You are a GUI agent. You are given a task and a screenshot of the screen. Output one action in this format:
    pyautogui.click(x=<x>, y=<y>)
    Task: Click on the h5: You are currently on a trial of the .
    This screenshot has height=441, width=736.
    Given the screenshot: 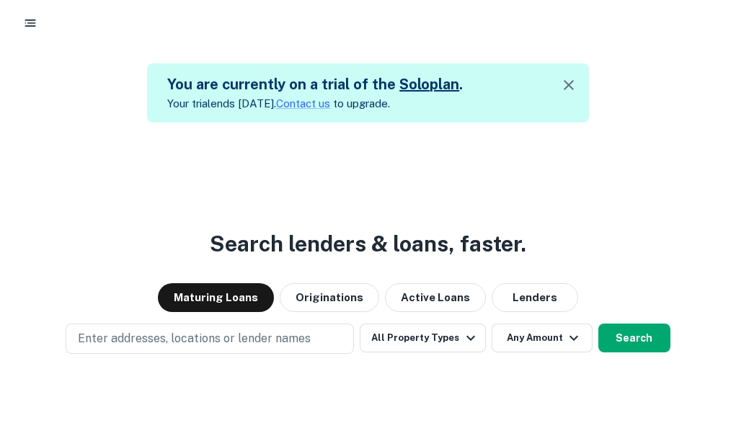 What is the action you would take?
    pyautogui.click(x=315, y=84)
    